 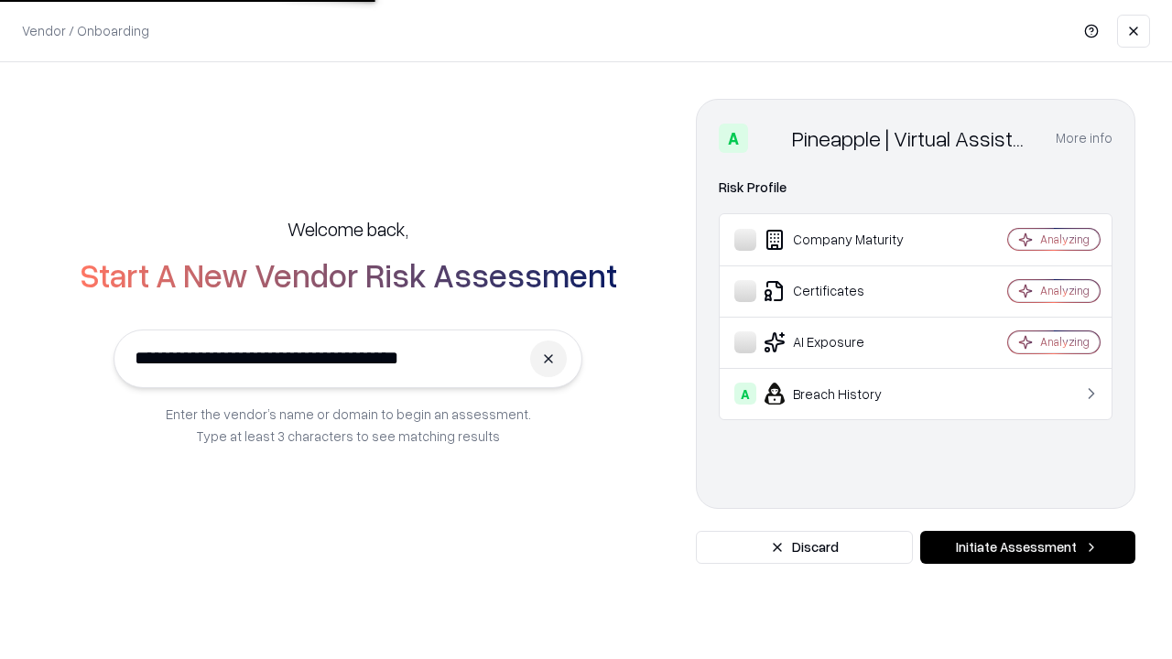 What do you see at coordinates (843, 291) in the screenshot?
I see `div: Certificates` at bounding box center [843, 291].